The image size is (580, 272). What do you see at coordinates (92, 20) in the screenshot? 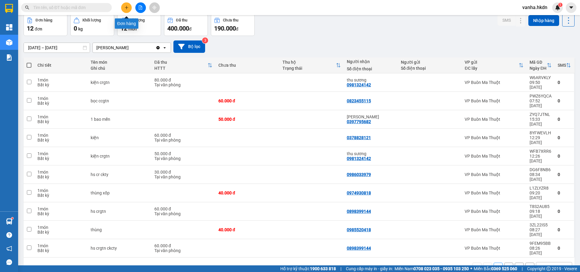
I see `div: Khối lượng` at bounding box center [92, 20].